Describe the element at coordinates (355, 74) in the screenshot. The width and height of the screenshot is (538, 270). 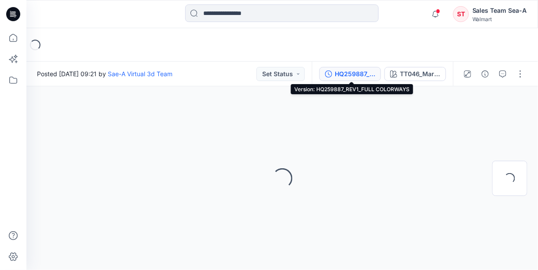
I see `div: HQ259887_REV1_FULL COLORWAYS` at that location.